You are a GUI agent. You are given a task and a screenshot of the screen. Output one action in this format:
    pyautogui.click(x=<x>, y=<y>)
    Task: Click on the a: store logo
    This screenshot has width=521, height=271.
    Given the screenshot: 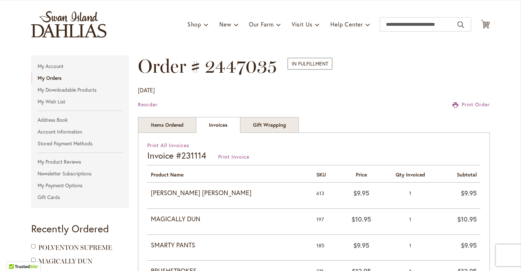 What is the action you would take?
    pyautogui.click(x=69, y=24)
    